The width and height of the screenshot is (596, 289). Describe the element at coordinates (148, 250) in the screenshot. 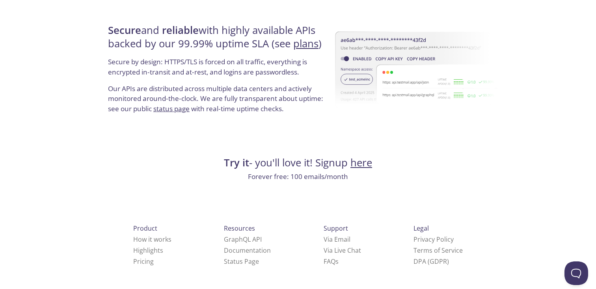

I see `a: Highlights` at that location.